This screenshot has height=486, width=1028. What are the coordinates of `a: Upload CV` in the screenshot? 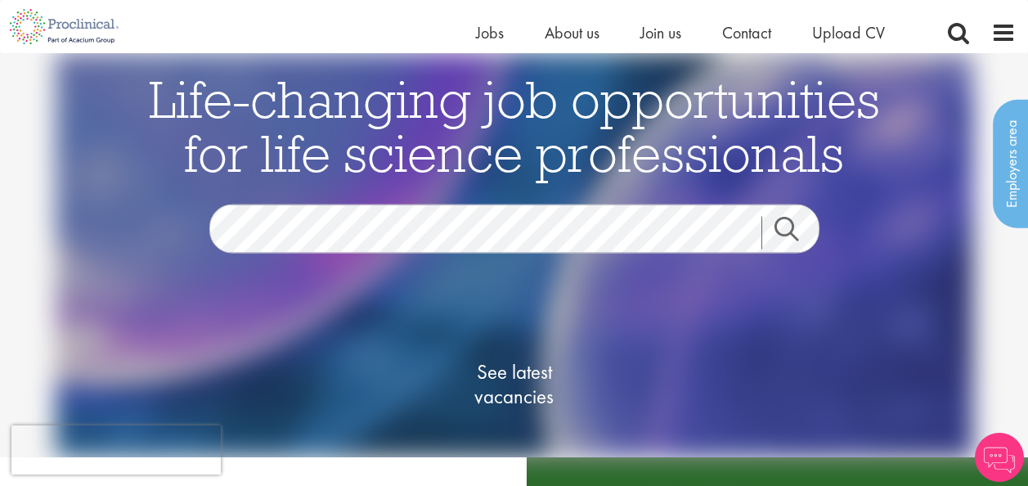 It's located at (848, 33).